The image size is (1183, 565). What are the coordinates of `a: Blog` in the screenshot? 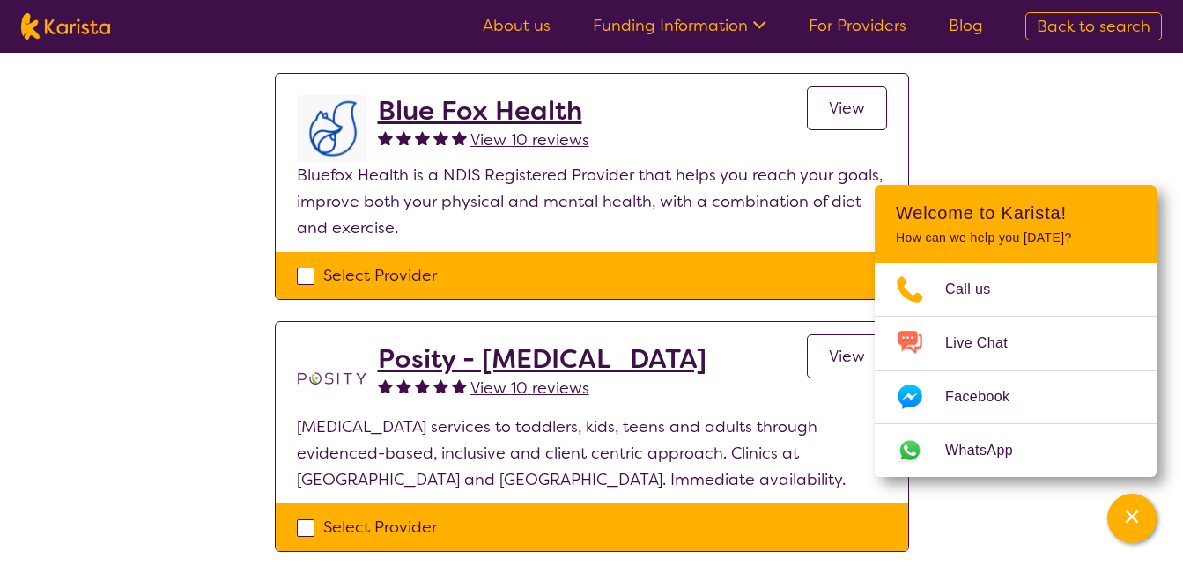 It's located at (965, 26).